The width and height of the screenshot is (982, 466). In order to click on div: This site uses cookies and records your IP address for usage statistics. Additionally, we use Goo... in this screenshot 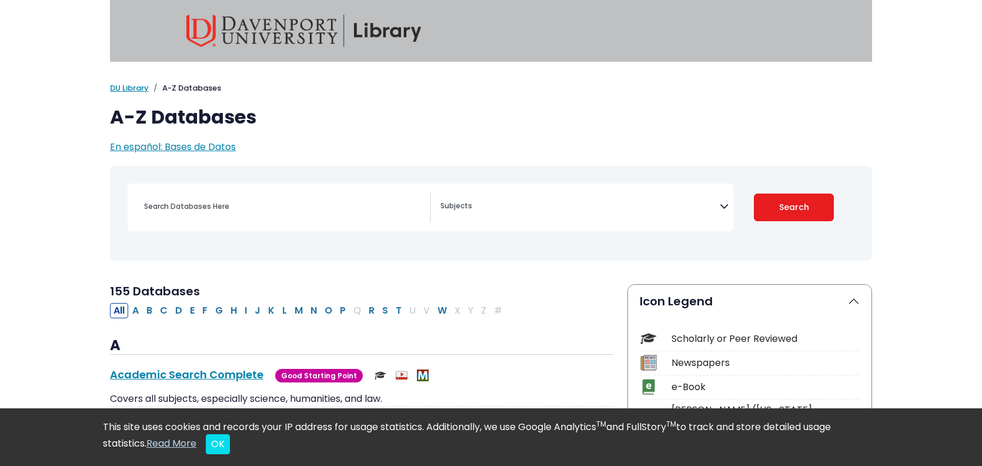, I will do `click(491, 437)`.